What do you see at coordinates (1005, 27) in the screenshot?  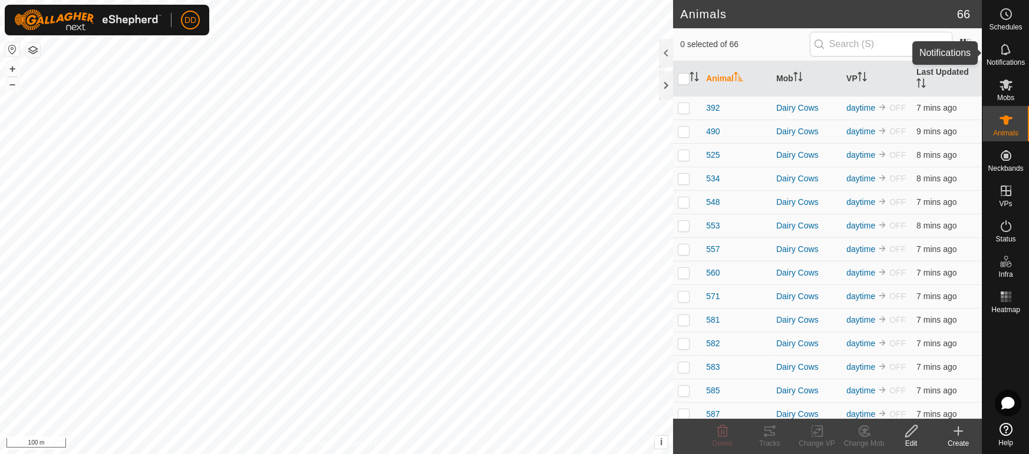 I see `span: Schedules` at bounding box center [1005, 27].